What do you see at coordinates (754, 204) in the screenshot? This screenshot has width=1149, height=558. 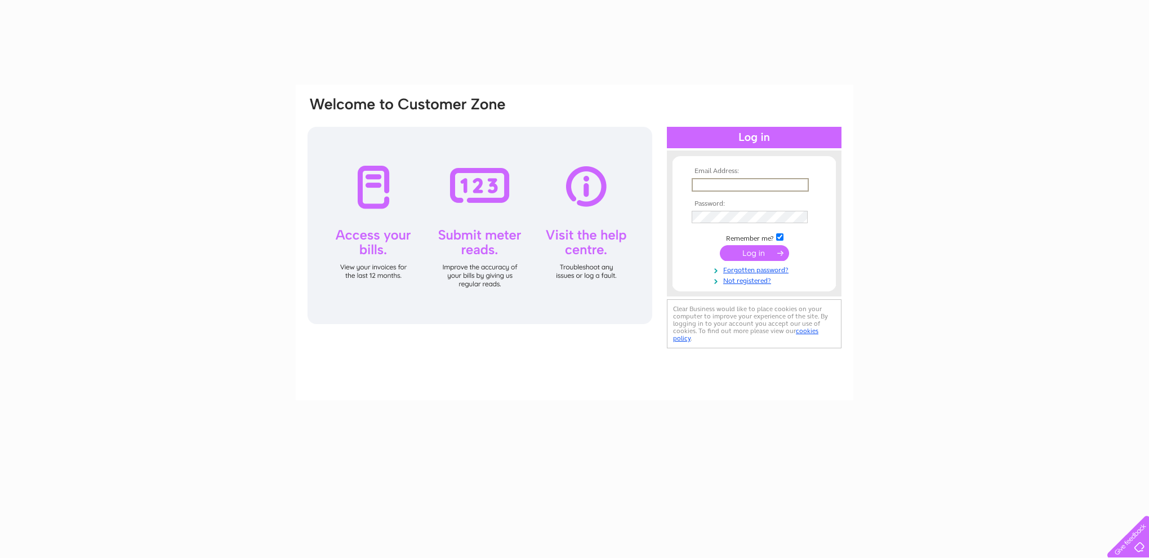 I see `th: Password:` at bounding box center [754, 204].